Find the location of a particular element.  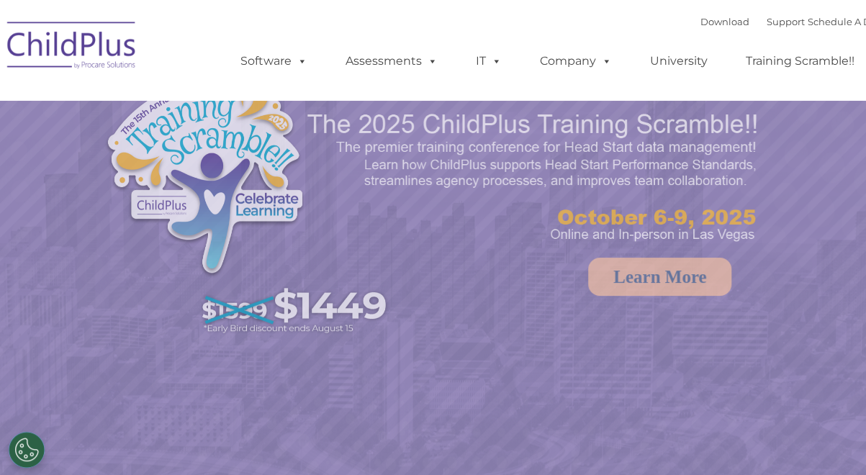

a: Support is located at coordinates (785, 22).